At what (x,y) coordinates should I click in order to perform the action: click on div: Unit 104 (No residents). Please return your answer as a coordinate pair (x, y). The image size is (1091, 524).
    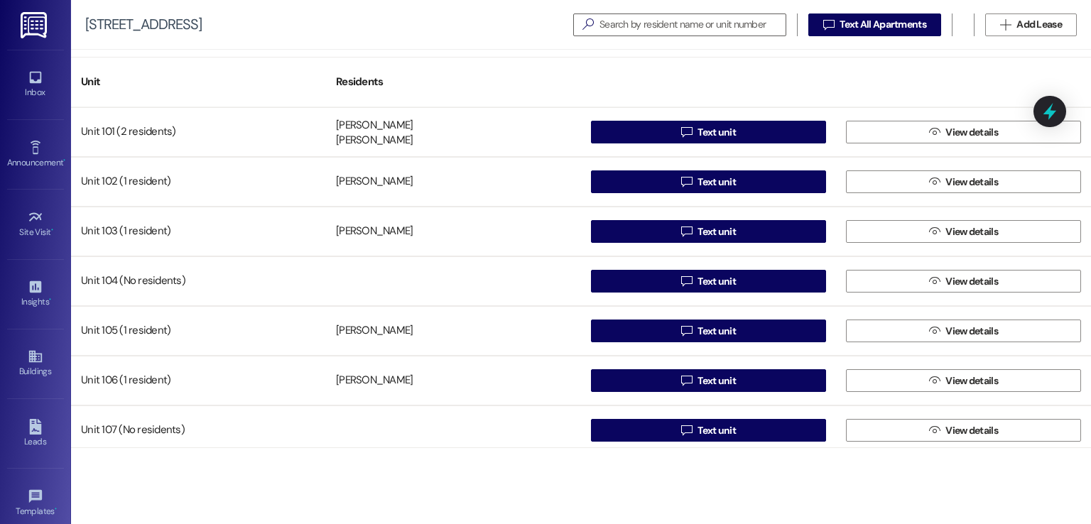
    Looking at the image, I should click on (198, 281).